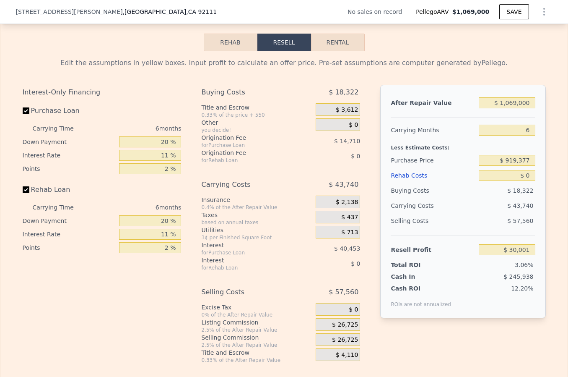  Describe the element at coordinates (347, 355) in the screenshot. I see `span: $ 4,110` at that location.